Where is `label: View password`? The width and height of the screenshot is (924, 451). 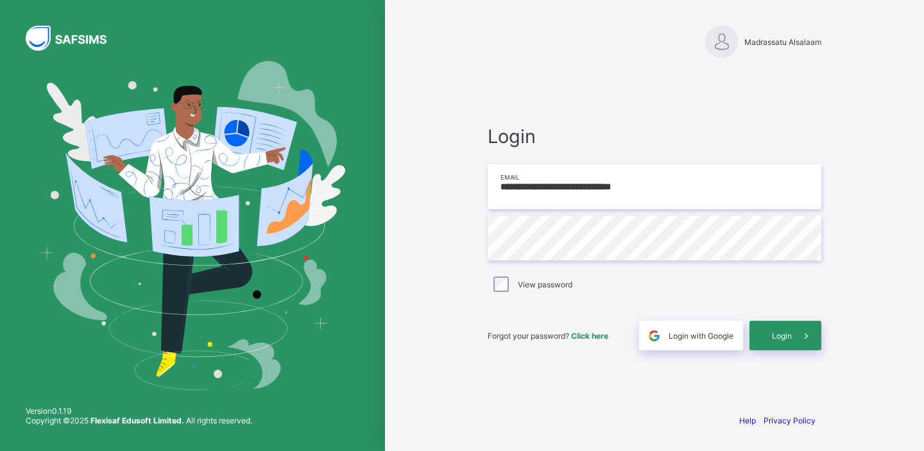 label: View password is located at coordinates (545, 284).